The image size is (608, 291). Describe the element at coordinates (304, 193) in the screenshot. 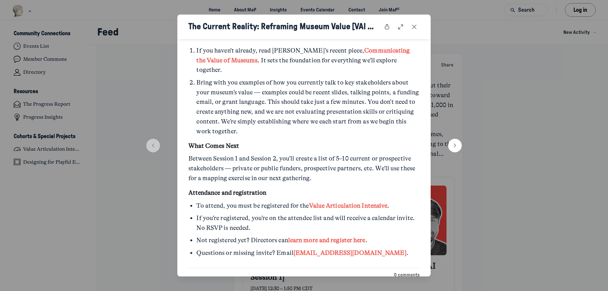

I see `h3: Attendance and registration` at that location.